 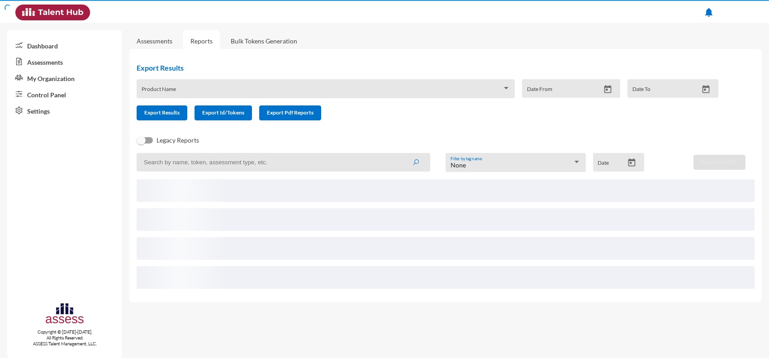 What do you see at coordinates (201, 41) in the screenshot?
I see `a: Reports` at bounding box center [201, 41].